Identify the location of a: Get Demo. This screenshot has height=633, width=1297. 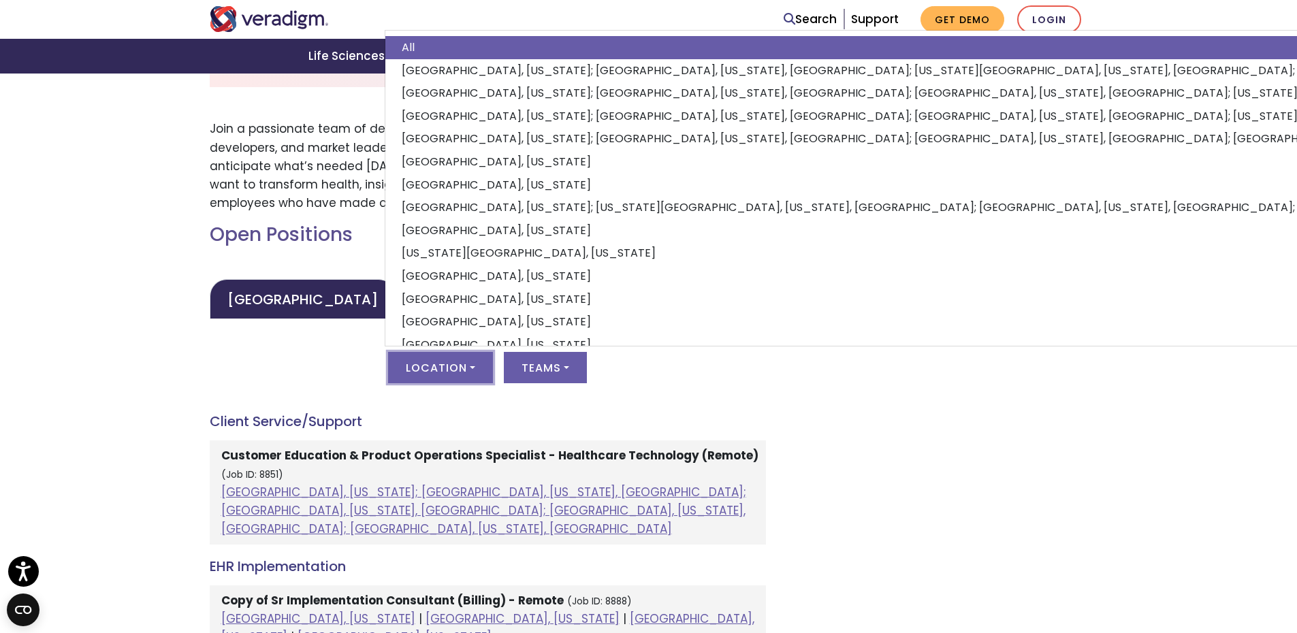
(962, 19).